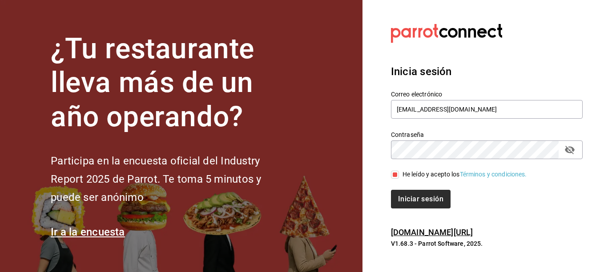 The height and width of the screenshot is (272, 604). What do you see at coordinates (487, 244) in the screenshot?
I see `p: V1.68.3 - Parrot Software, 2025.` at bounding box center [487, 244].